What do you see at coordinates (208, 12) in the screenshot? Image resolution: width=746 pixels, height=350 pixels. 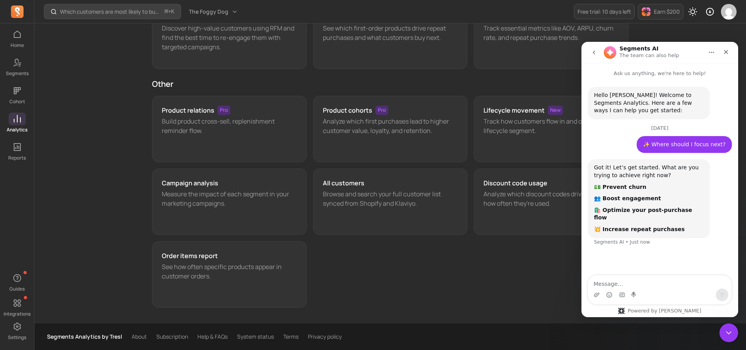 I see `span: The Foggy Dog` at bounding box center [208, 12].